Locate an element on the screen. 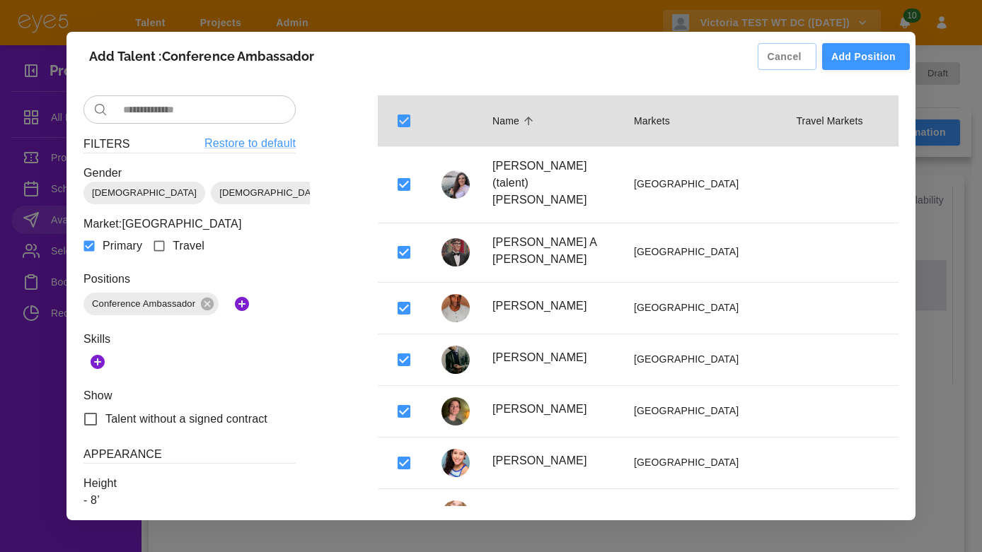  img: Avery Davenport is located at coordinates (455, 412).